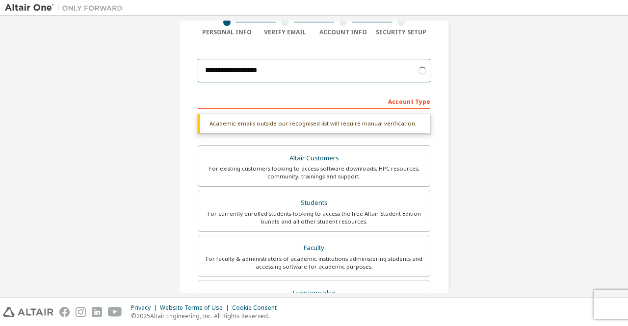 The image size is (628, 326). Describe the element at coordinates (257, 308) in the screenshot. I see `div: Cookie Consent` at that location.